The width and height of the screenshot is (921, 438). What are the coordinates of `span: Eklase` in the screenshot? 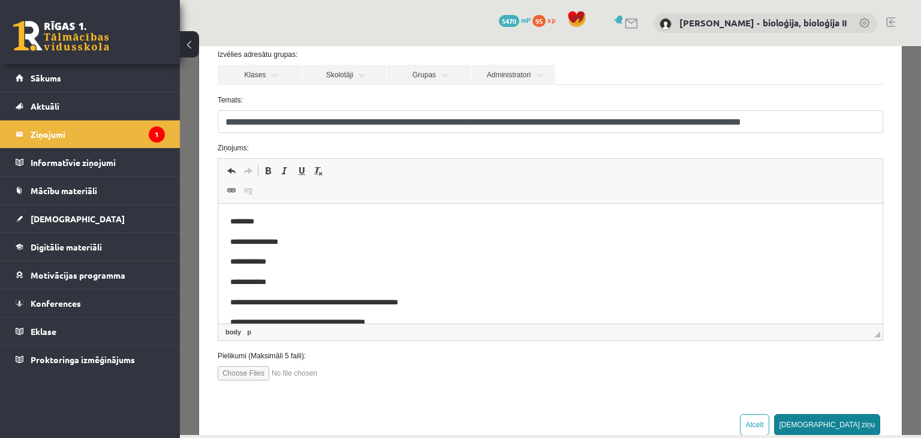 It's located at (43, 332).